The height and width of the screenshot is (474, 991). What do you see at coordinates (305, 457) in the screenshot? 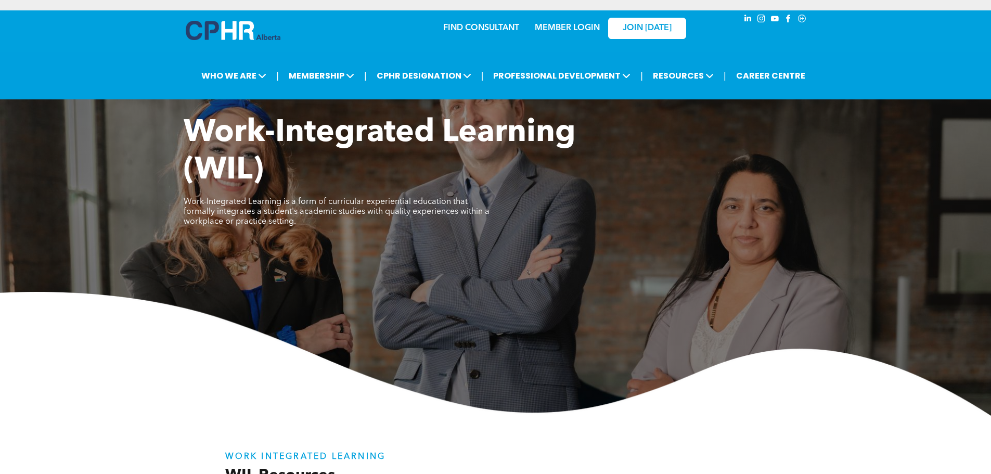
I see `strong: WORK INTEGRATED LEARNING` at bounding box center [305, 457].